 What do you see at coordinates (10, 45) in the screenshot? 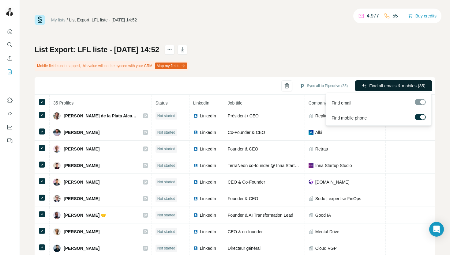
I see `button: Search` at bounding box center [10, 45].